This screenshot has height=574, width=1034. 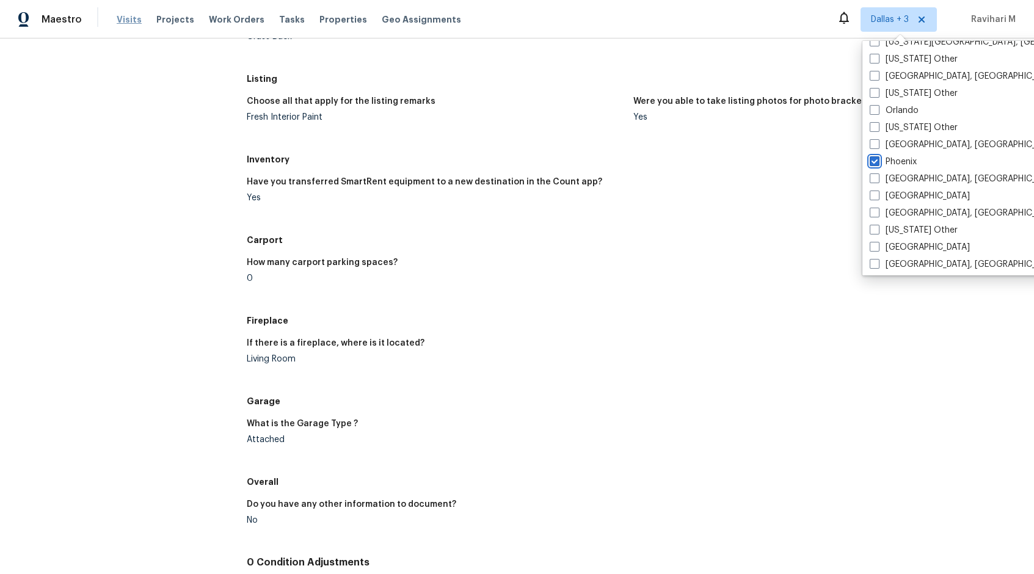 What do you see at coordinates (633, 240) in the screenshot?
I see `h5: Carport` at bounding box center [633, 240].